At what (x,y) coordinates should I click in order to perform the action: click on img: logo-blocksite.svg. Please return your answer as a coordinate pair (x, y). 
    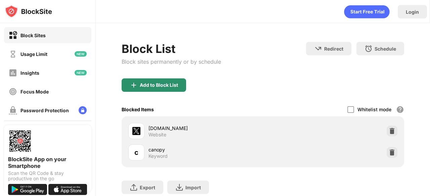
    Looking at the image, I should click on (28, 11).